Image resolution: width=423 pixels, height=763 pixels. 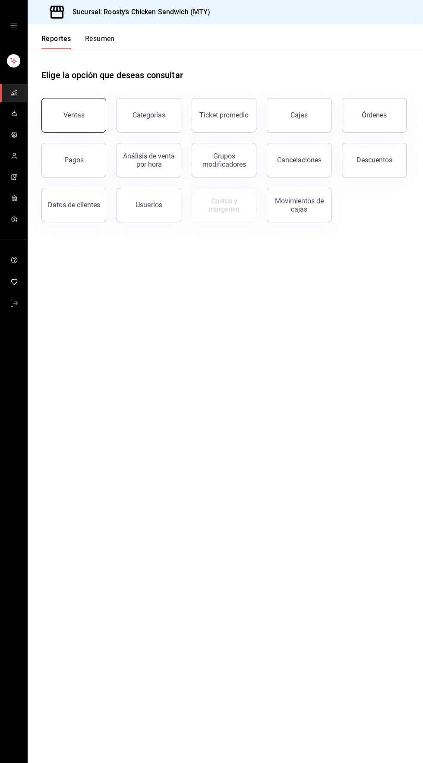 What do you see at coordinates (224, 115) in the screenshot?
I see `button: Ticket promedio` at bounding box center [224, 115].